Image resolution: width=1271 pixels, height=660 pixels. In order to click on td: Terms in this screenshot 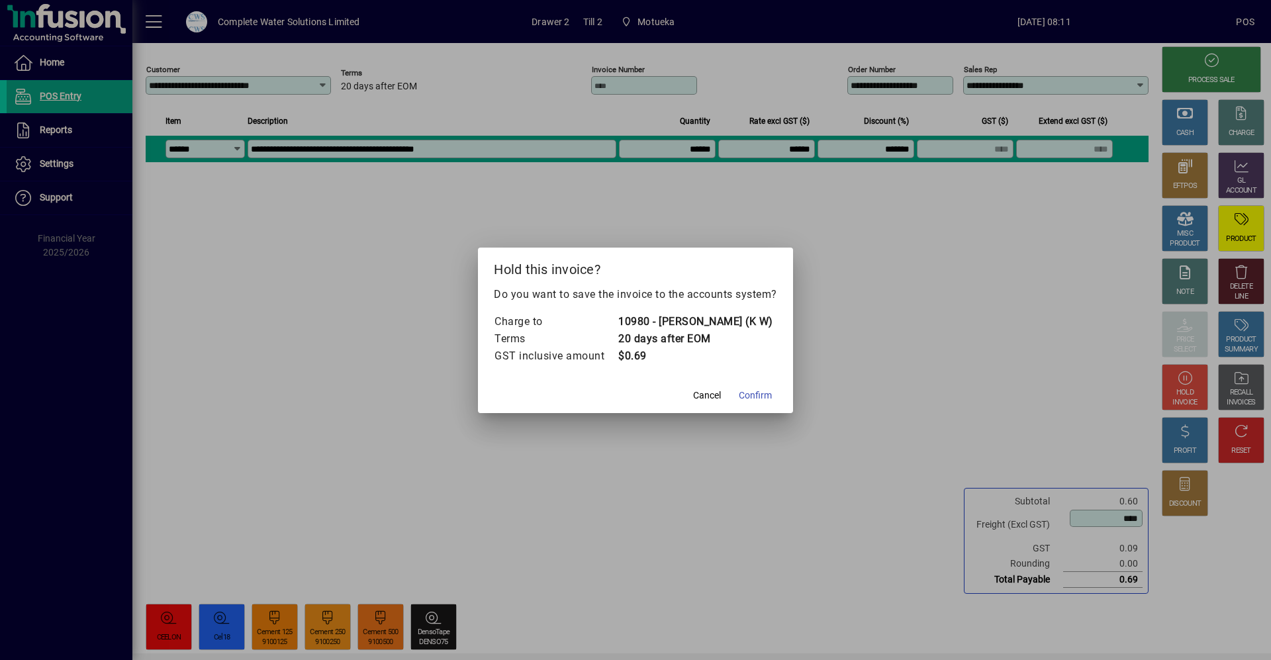, I will do `click(556, 339)`.